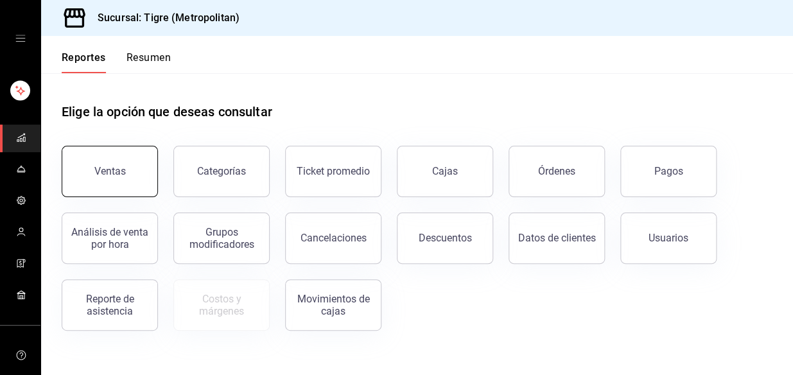 The width and height of the screenshot is (793, 375). What do you see at coordinates (669, 238) in the screenshot?
I see `div: Usuarios` at bounding box center [669, 238].